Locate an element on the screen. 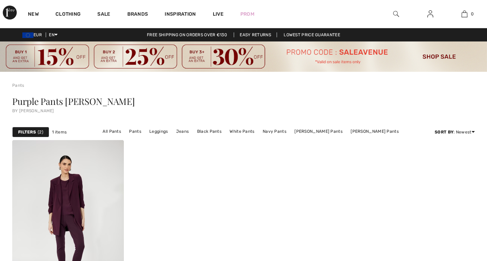 This screenshot has width=487, height=261. a: Easy Returns is located at coordinates (255, 35).